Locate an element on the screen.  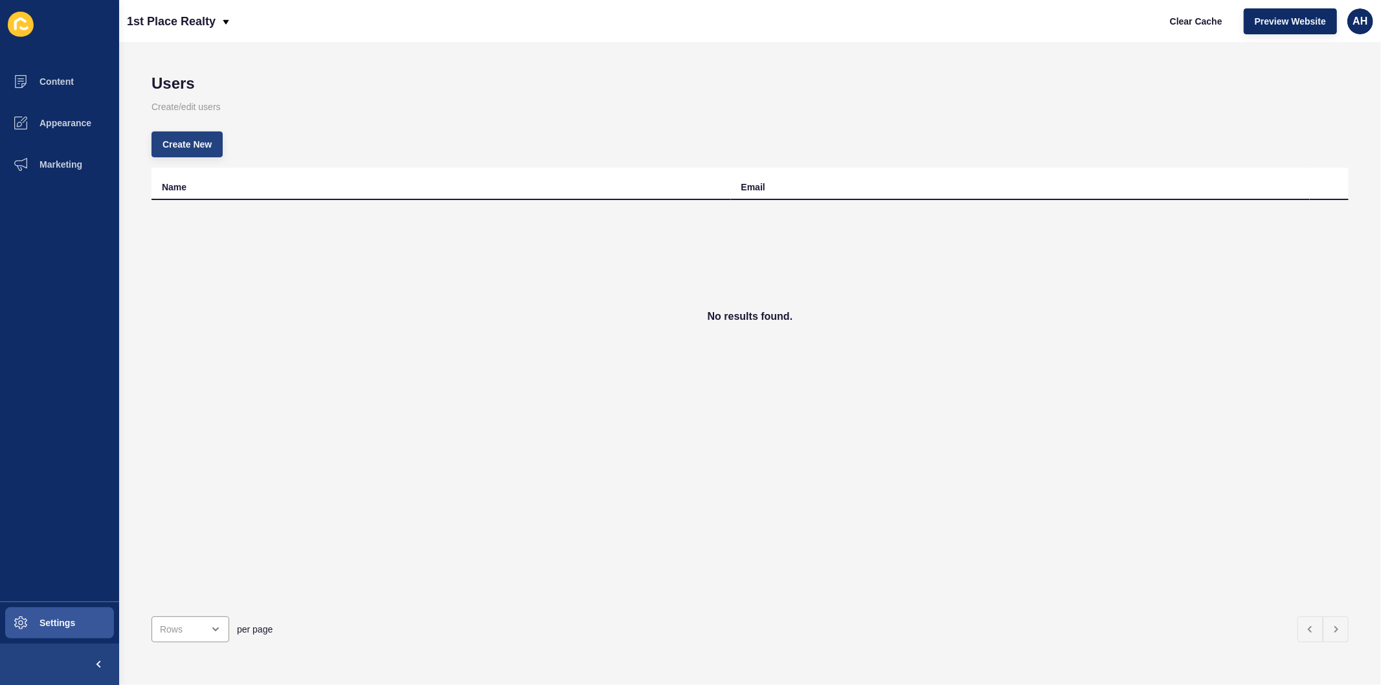
span: AH is located at coordinates (1360, 21).